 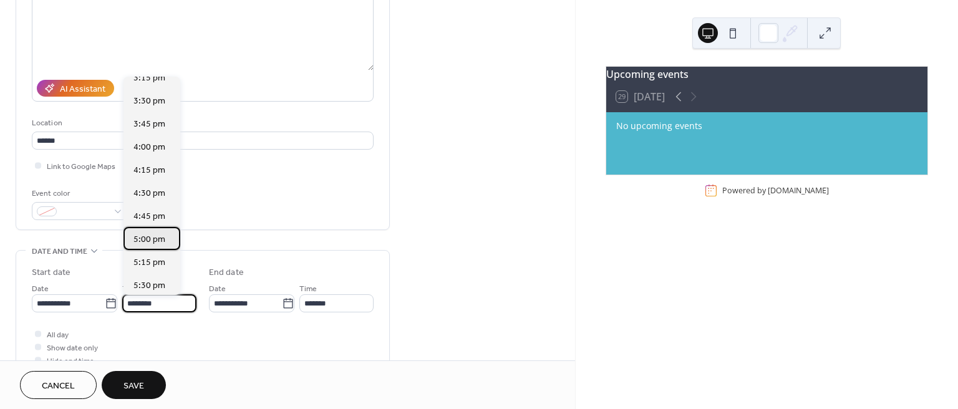 I want to click on span: 4:15 pm, so click(x=149, y=170).